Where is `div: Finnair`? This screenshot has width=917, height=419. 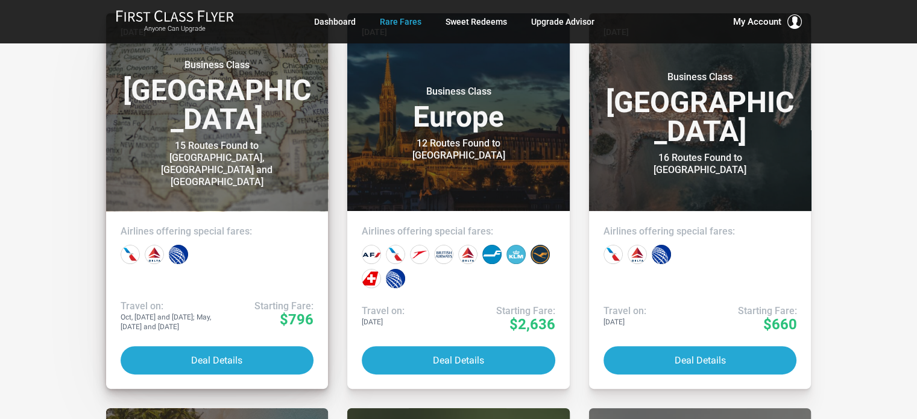 div: Finnair is located at coordinates (492, 254).